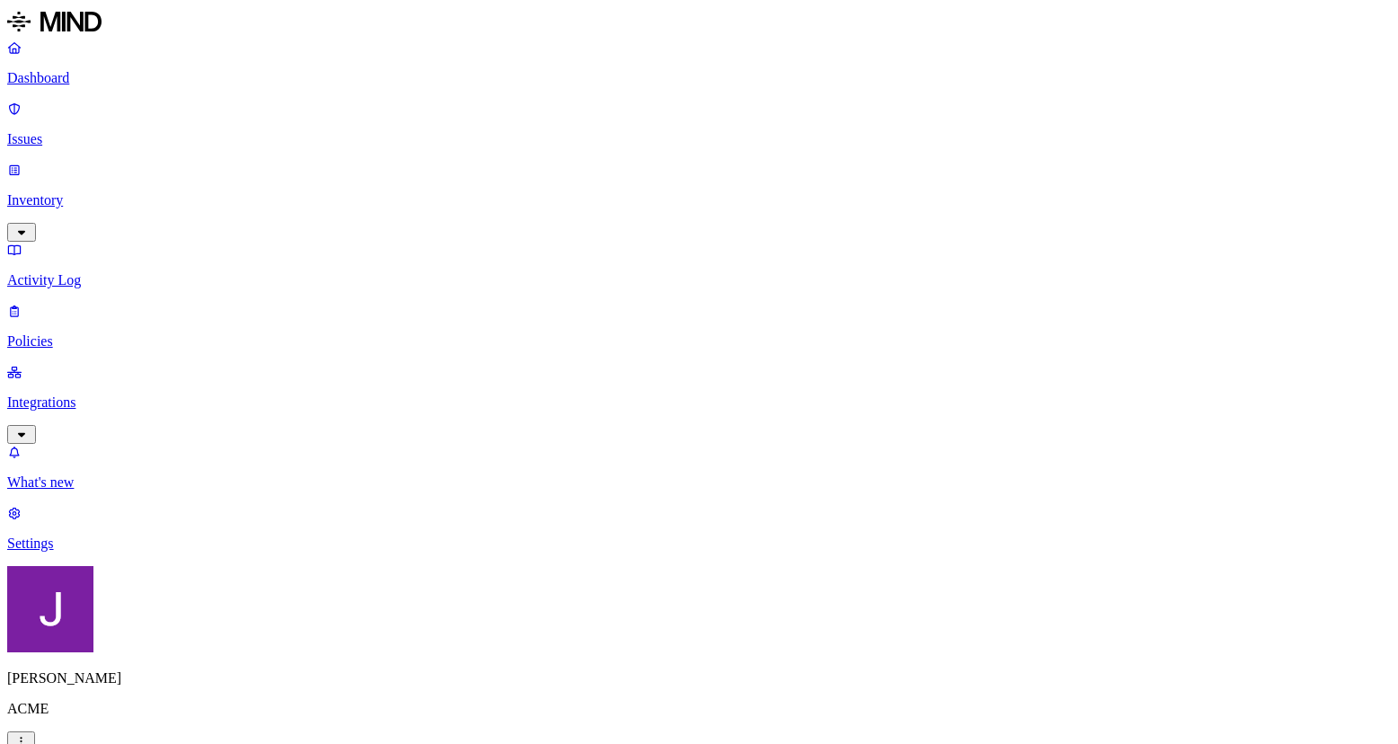 Image resolution: width=1398 pixels, height=744 pixels. I want to click on a: Settings, so click(699, 528).